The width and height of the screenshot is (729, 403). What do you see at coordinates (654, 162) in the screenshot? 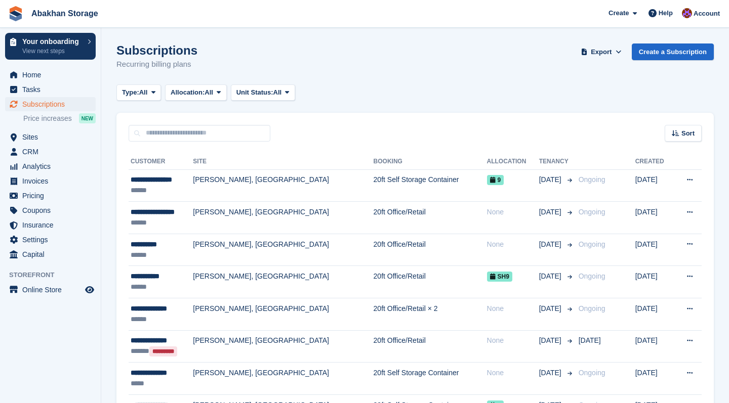
I see `th: Created` at bounding box center [654, 162].